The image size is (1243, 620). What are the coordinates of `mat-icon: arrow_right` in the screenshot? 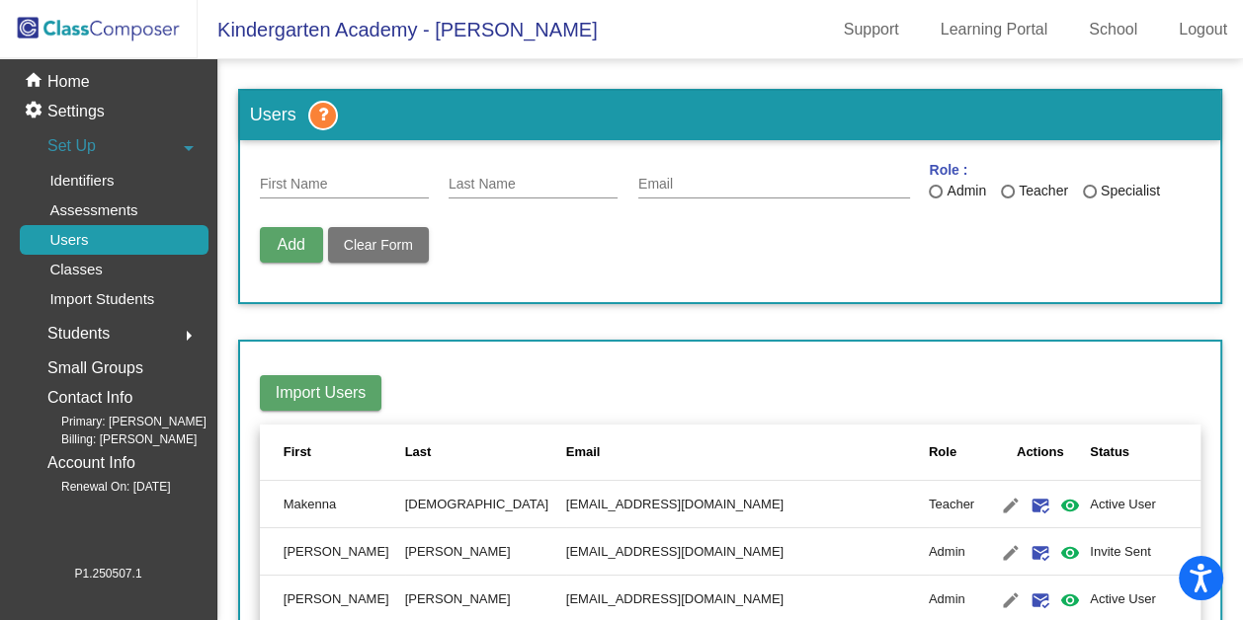 It's located at (189, 336).